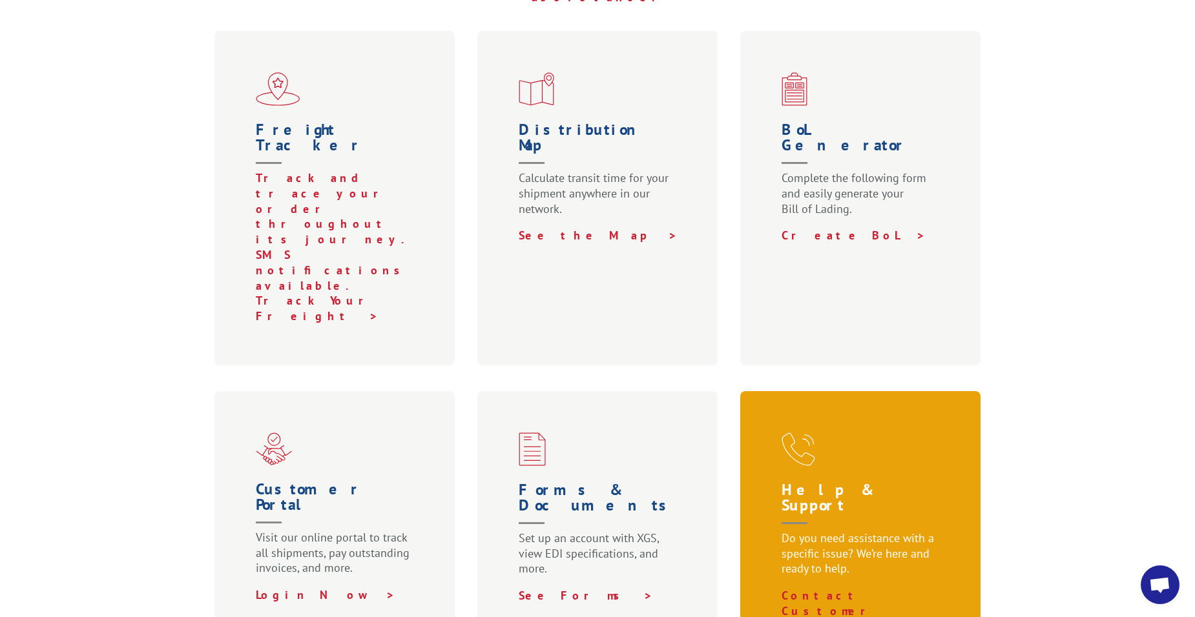  What do you see at coordinates (794, 89) in the screenshot?
I see `img: xgs-icon-bo-l-generator-red` at bounding box center [794, 89].